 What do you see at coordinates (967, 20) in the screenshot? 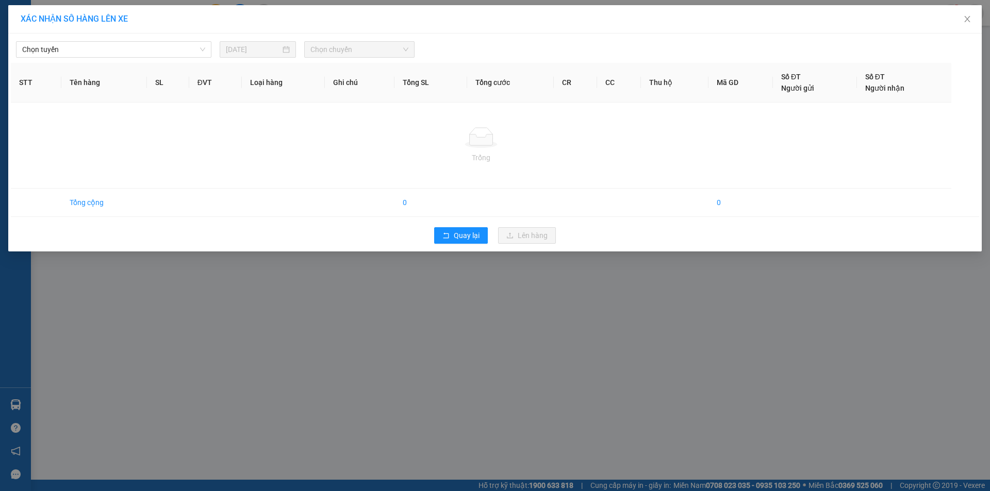
I see `button: Close` at bounding box center [967, 20].